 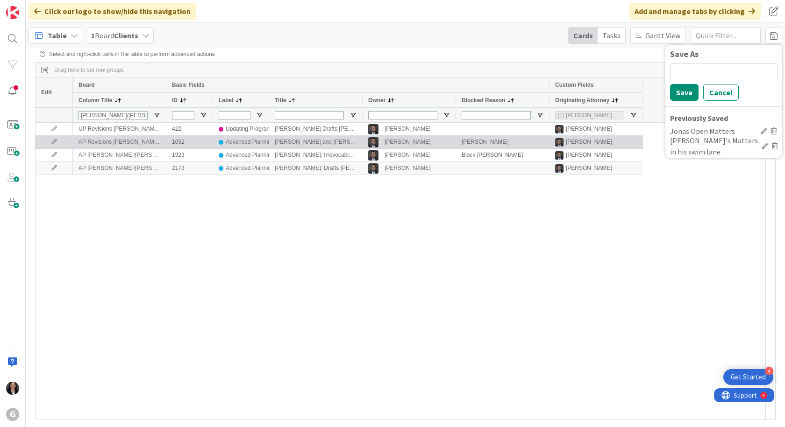 What do you see at coordinates (496, 115) in the screenshot?
I see `input: Blocked Reason Filter Input` at bounding box center [496, 115].